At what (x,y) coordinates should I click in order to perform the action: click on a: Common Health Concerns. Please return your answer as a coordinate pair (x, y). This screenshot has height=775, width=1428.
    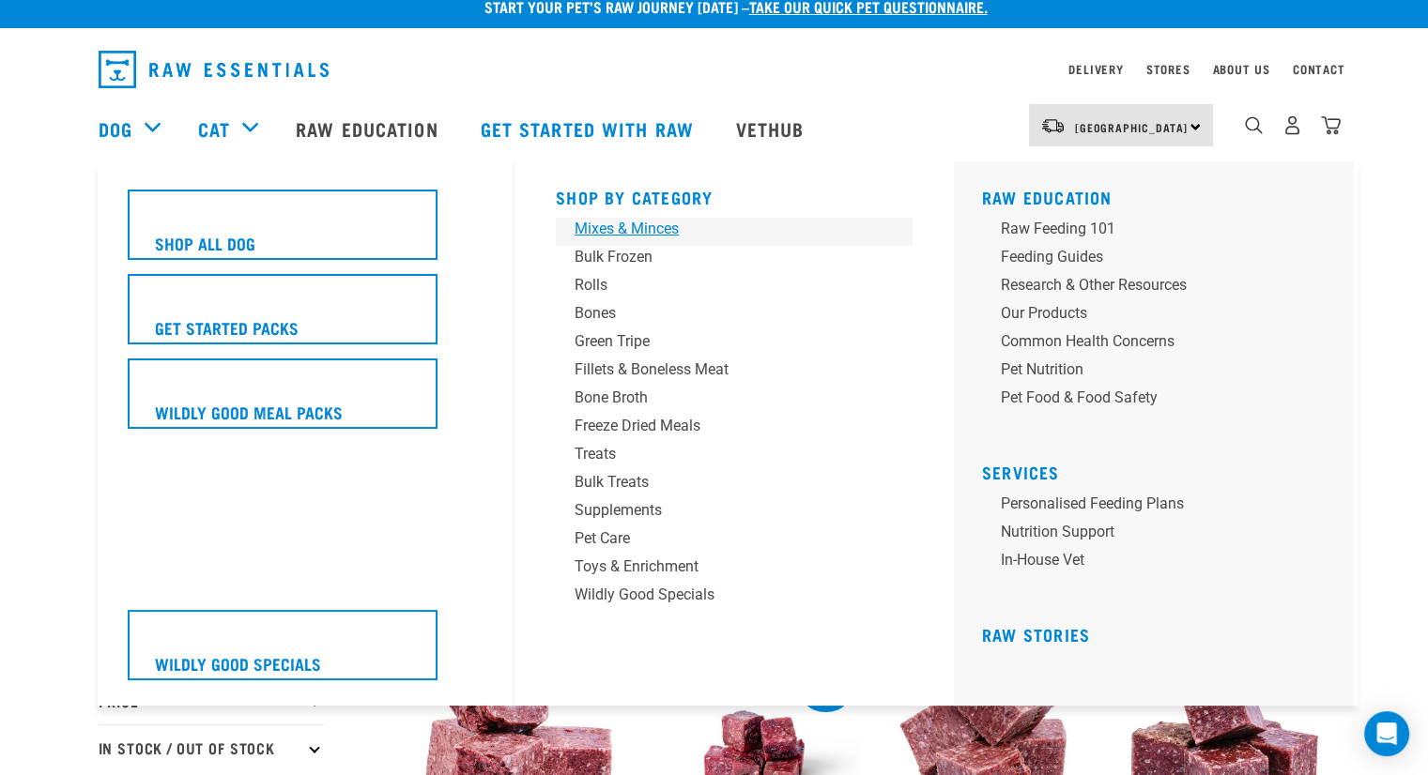
    Looking at the image, I should click on (1160, 345).